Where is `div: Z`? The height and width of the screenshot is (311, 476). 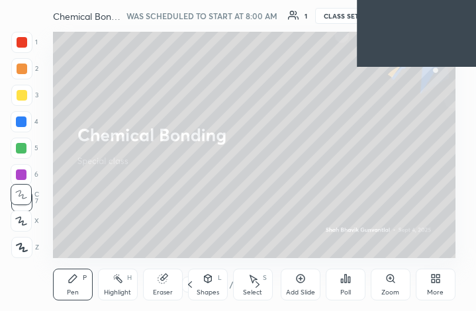 div: Z is located at coordinates (25, 248).